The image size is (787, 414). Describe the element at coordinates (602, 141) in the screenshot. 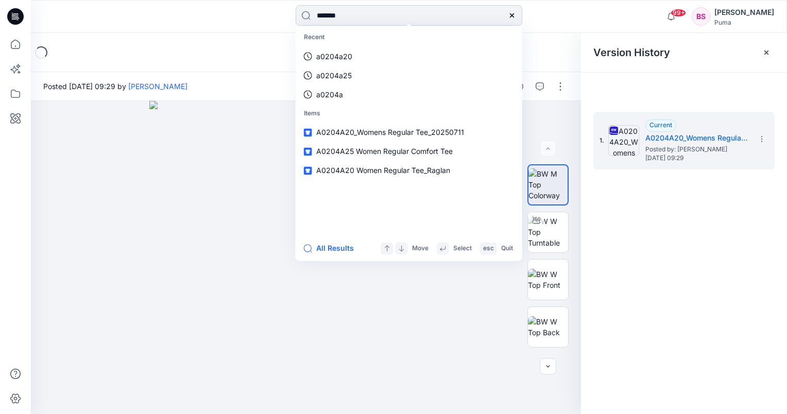

I see `span: 1.` at that location.